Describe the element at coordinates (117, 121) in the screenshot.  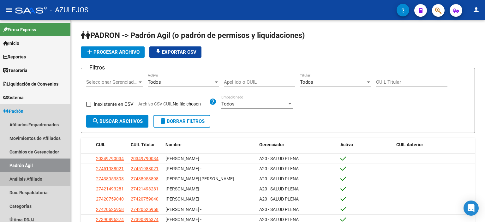
I see `button: Buscar Archivos` at that location.